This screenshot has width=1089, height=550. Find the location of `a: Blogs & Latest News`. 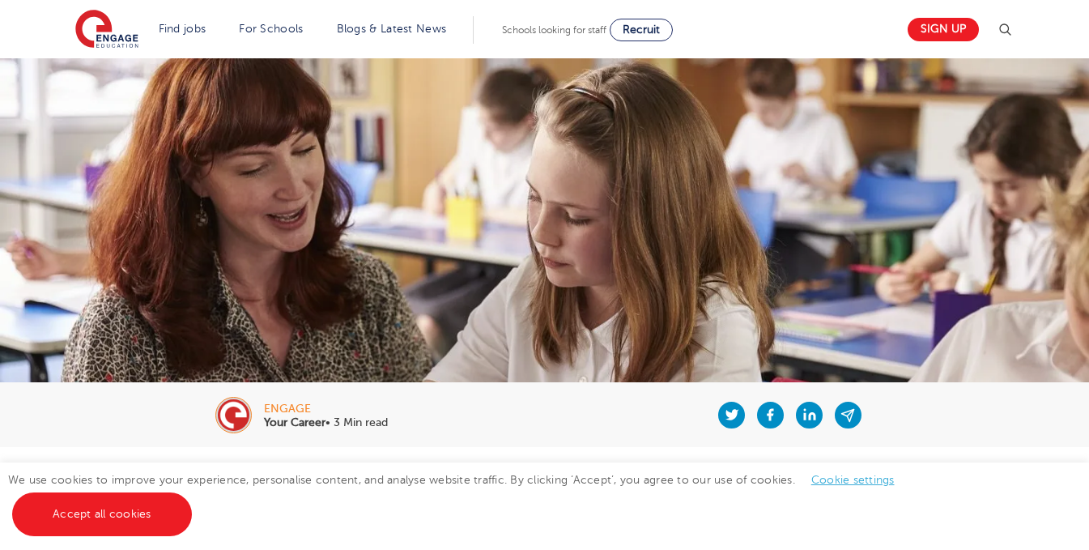

a: Blogs & Latest News is located at coordinates (392, 28).